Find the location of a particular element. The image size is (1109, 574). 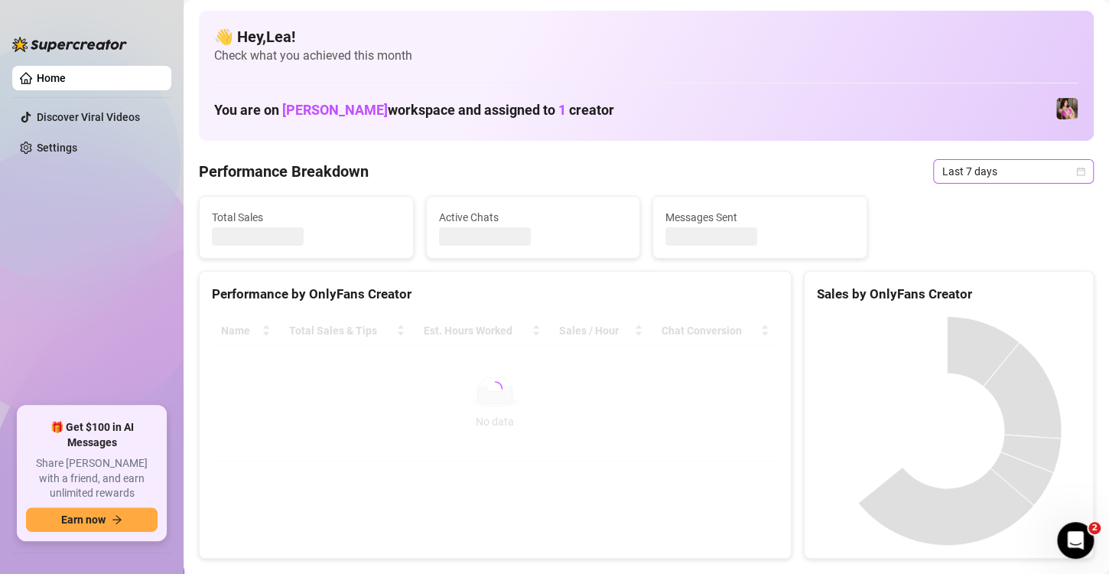

a: Home is located at coordinates (51, 78).